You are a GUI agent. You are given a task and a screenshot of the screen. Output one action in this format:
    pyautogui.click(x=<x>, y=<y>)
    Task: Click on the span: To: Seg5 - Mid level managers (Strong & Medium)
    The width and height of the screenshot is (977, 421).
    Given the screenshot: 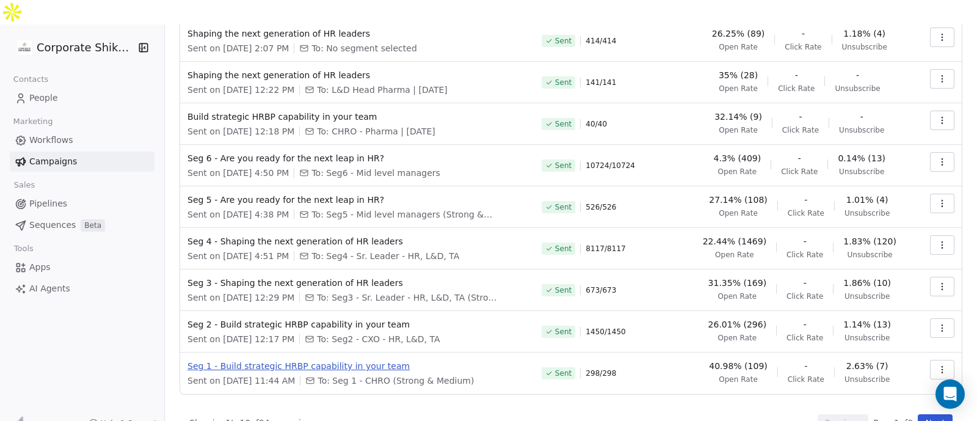 What is the action you would take?
    pyautogui.click(x=403, y=214)
    